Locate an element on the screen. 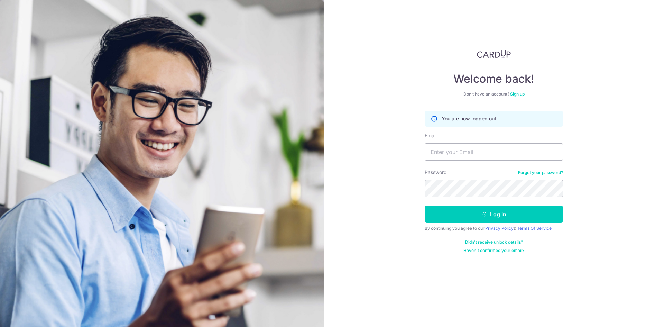 The width and height of the screenshot is (664, 327). a: Haven't confirmed your email? is located at coordinates (494, 250).